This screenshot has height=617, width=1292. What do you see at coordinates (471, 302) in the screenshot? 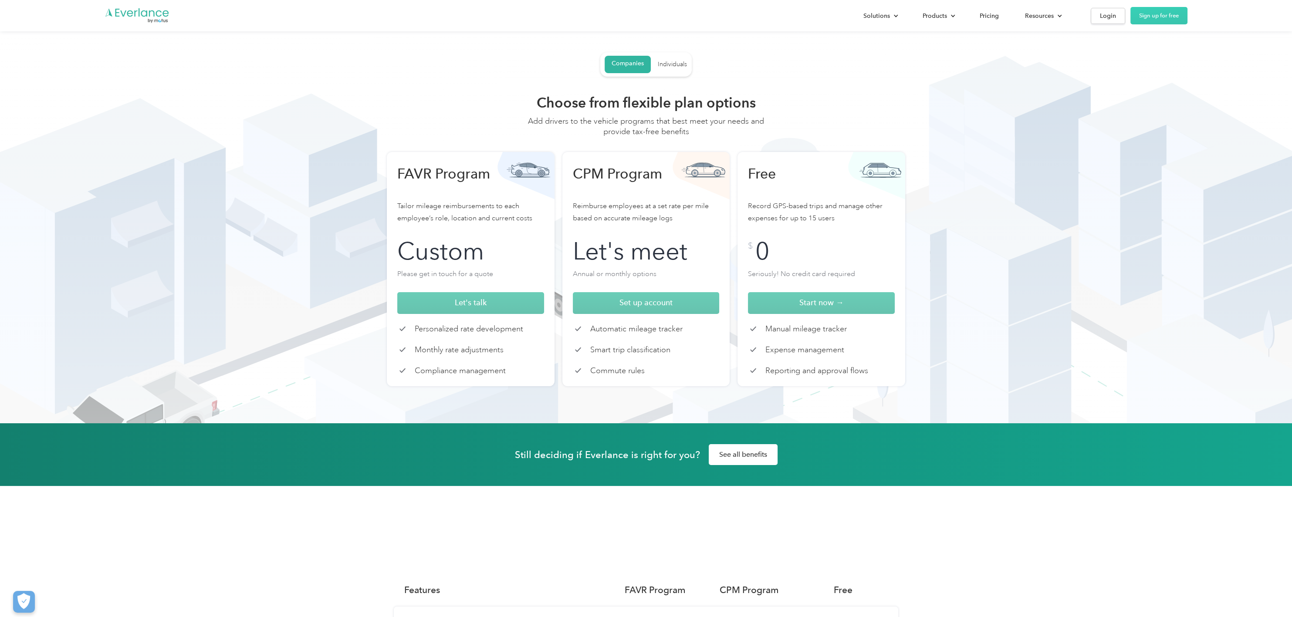
I see `span: Let's talk` at bounding box center [471, 302].